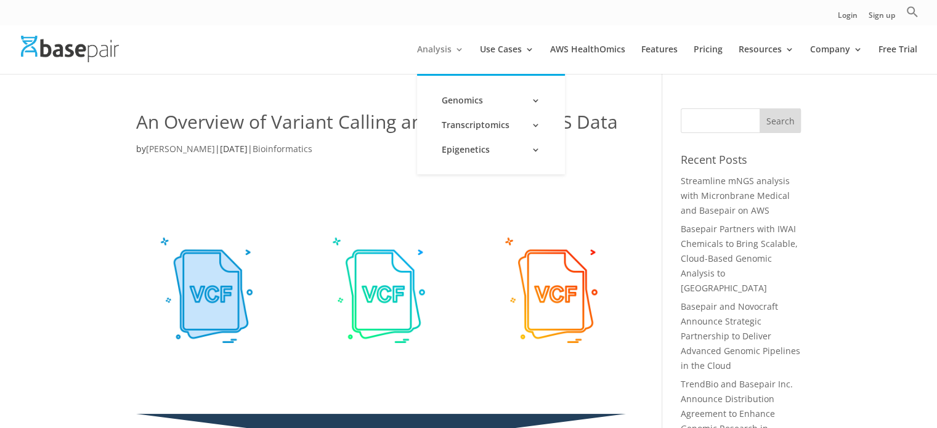  Describe the element at coordinates (491, 100) in the screenshot. I see `a: Genomics` at that location.